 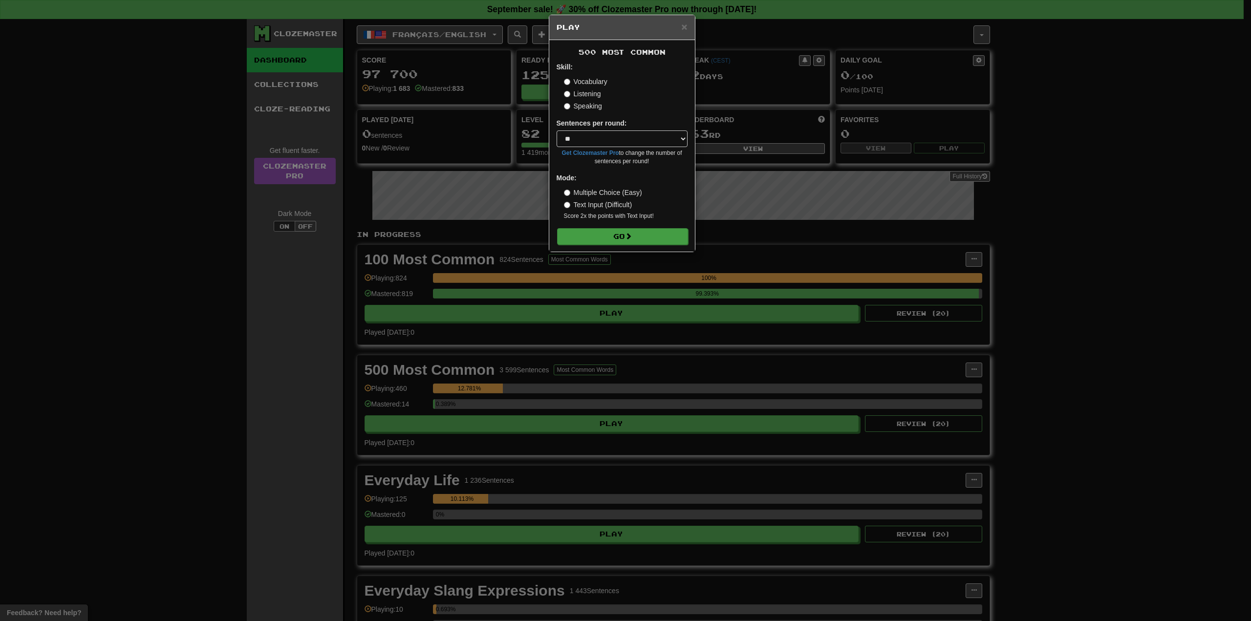 What do you see at coordinates (622, 52) in the screenshot?
I see `span: 500 Most Common` at bounding box center [622, 52].